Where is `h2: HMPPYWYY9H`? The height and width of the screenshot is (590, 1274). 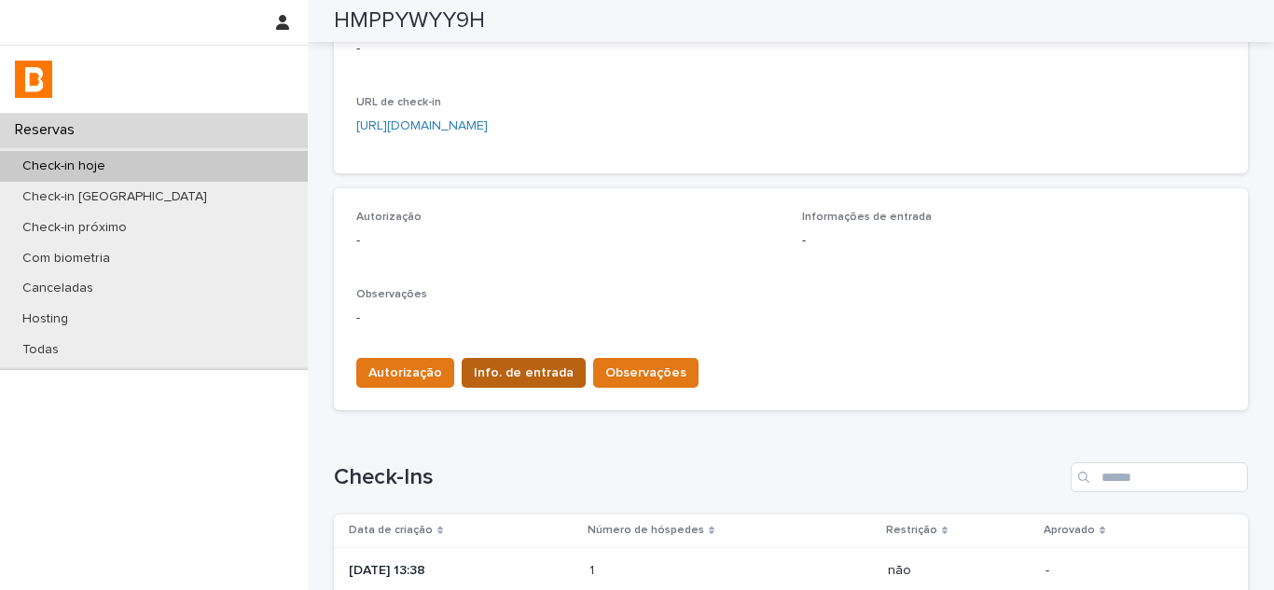
h2: HMPPYWYY9H is located at coordinates (409, 21).